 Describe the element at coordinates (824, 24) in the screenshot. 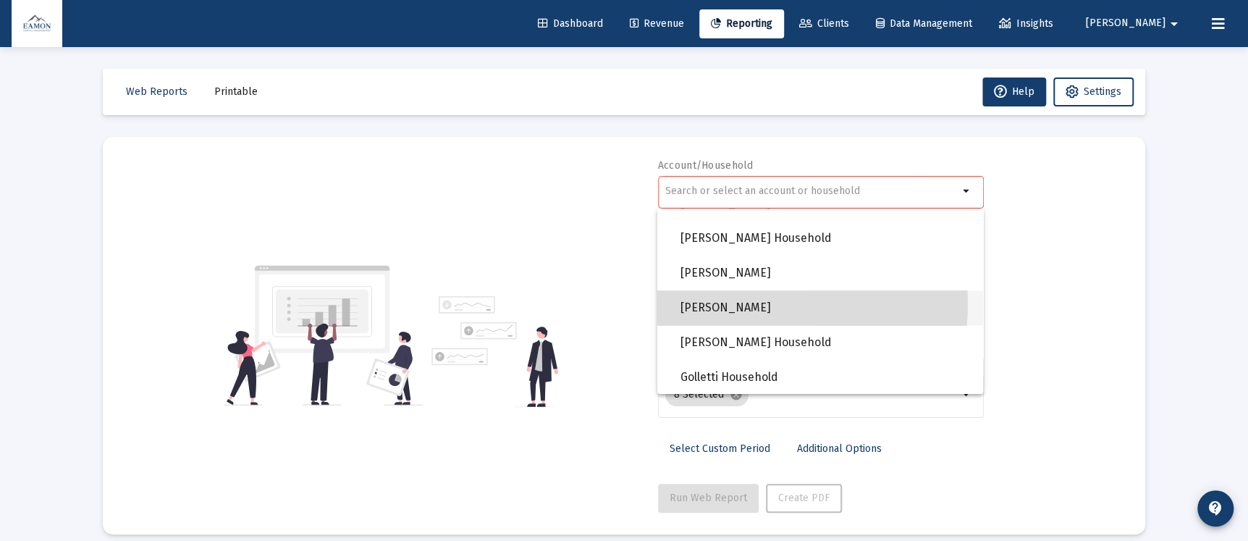

I see `a: Clients` at that location.